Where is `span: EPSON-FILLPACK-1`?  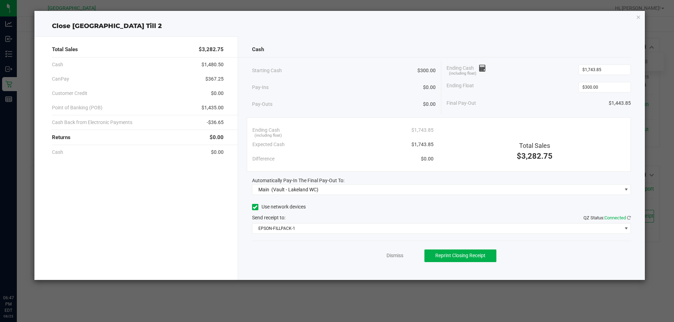
span: EPSON-FILLPACK-1 is located at coordinates (437, 229).